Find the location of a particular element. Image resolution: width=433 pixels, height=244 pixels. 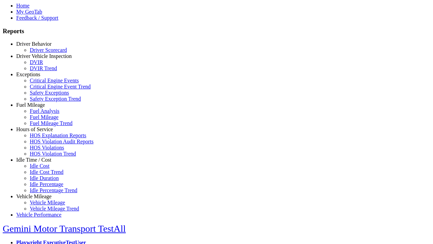

a: HOS Explanation Reports is located at coordinates (58, 135).